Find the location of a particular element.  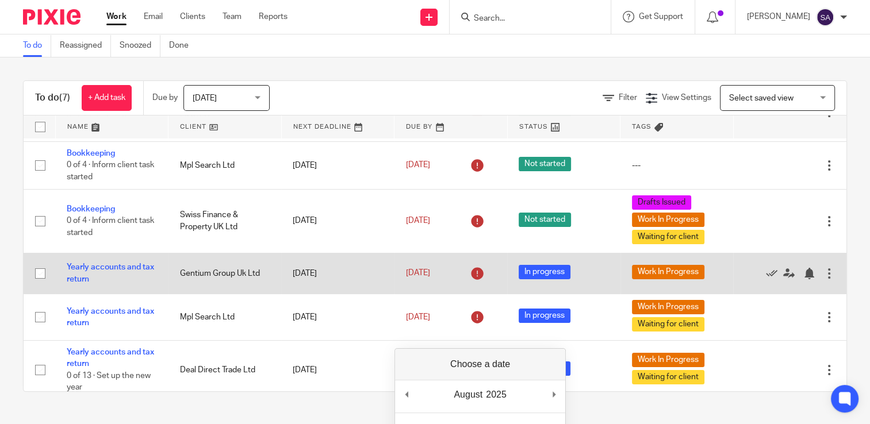

a: Mark as done is located at coordinates (774, 274).